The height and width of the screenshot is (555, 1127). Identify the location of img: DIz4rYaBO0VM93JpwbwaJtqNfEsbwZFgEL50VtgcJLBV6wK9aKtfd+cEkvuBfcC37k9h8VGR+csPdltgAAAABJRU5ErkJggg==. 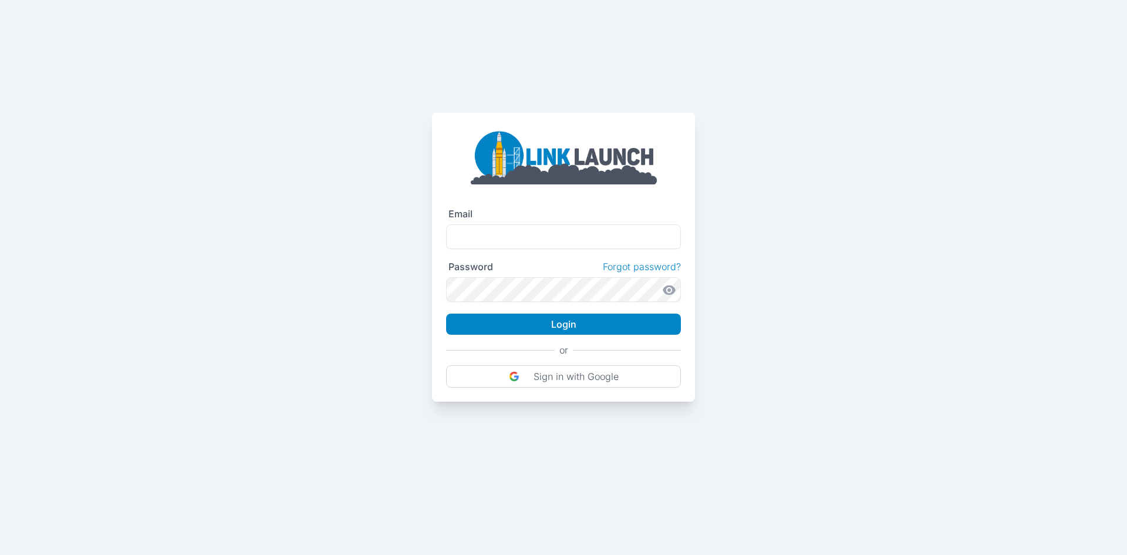
(514, 376).